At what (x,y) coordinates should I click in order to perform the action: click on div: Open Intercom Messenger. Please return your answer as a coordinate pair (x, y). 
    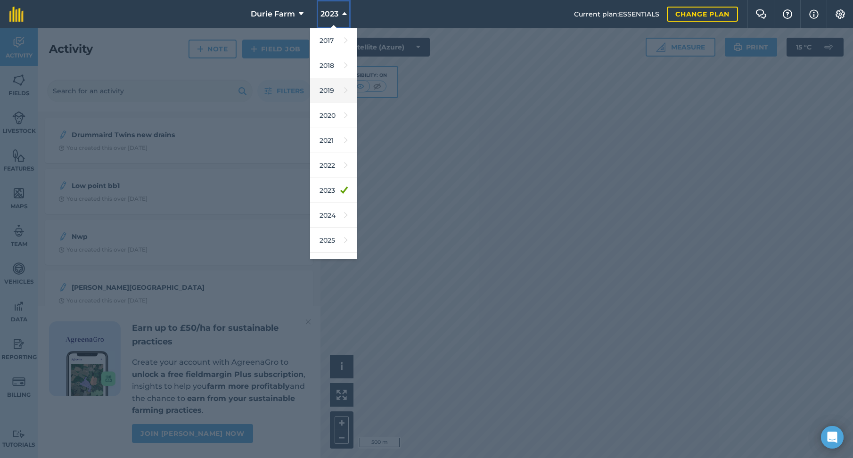
    Looking at the image, I should click on (832, 437).